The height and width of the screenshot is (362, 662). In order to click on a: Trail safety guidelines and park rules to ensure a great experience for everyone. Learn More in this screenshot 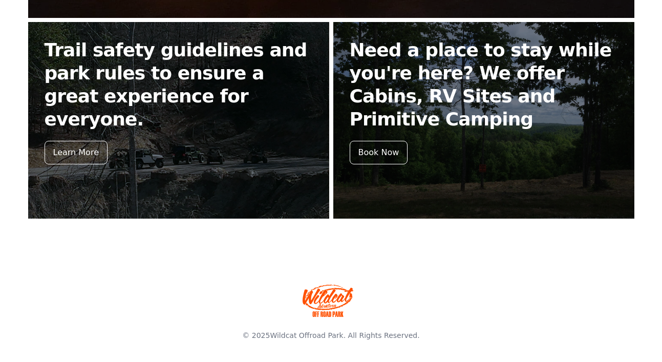, I will do `click(179, 120)`.